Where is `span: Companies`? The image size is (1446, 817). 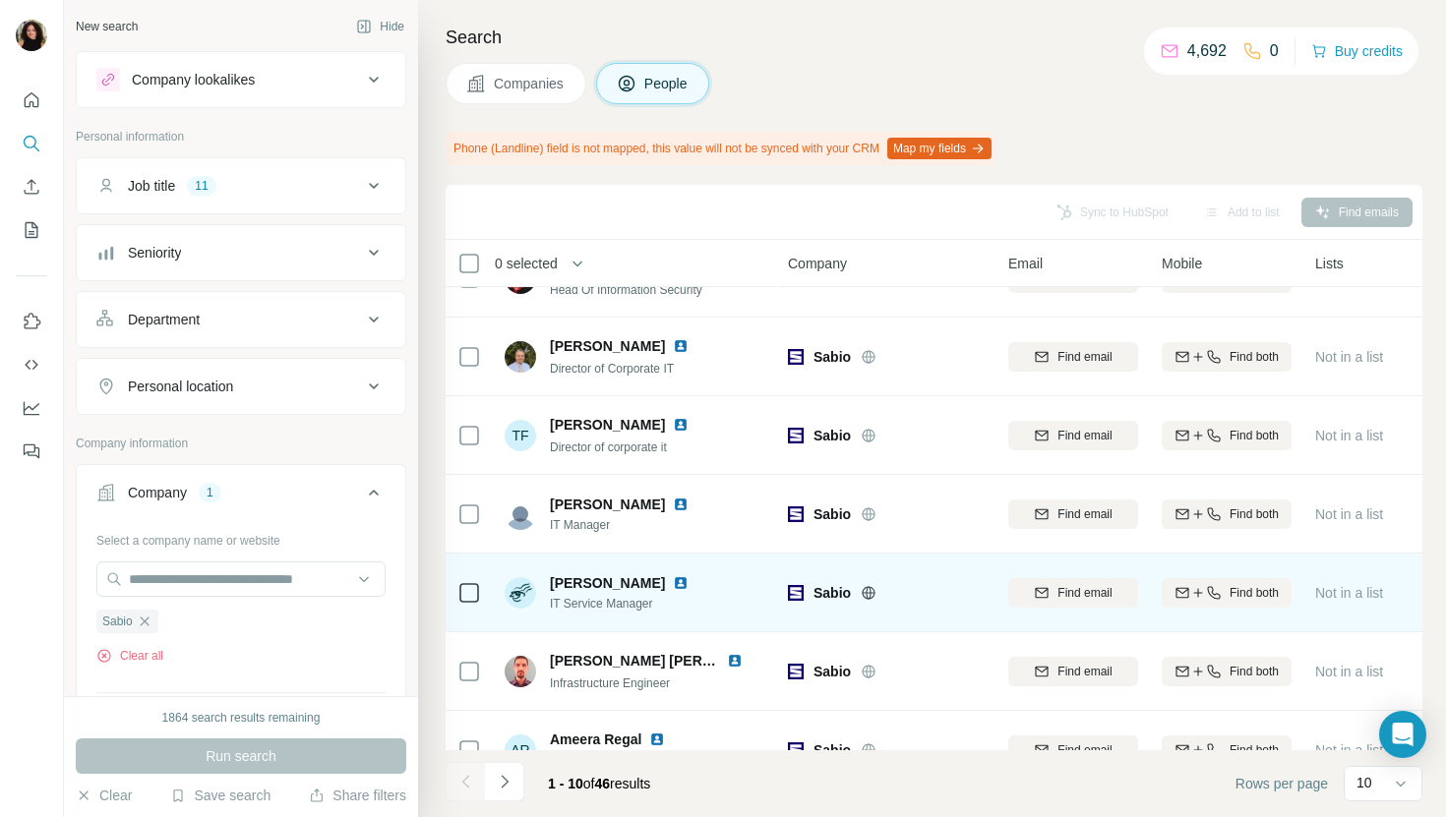 span: Companies is located at coordinates (529, 84).